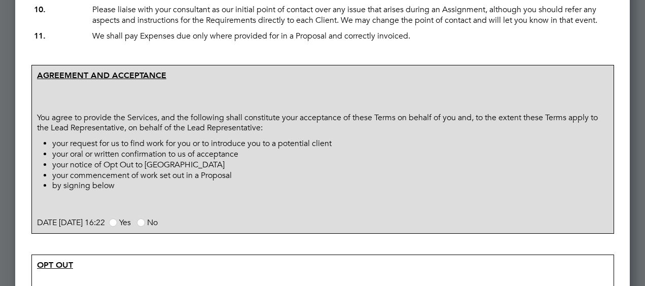  What do you see at coordinates (333, 154) in the screenshot?
I see `li: your oral or written confirmation to us of acceptance` at bounding box center [333, 154].